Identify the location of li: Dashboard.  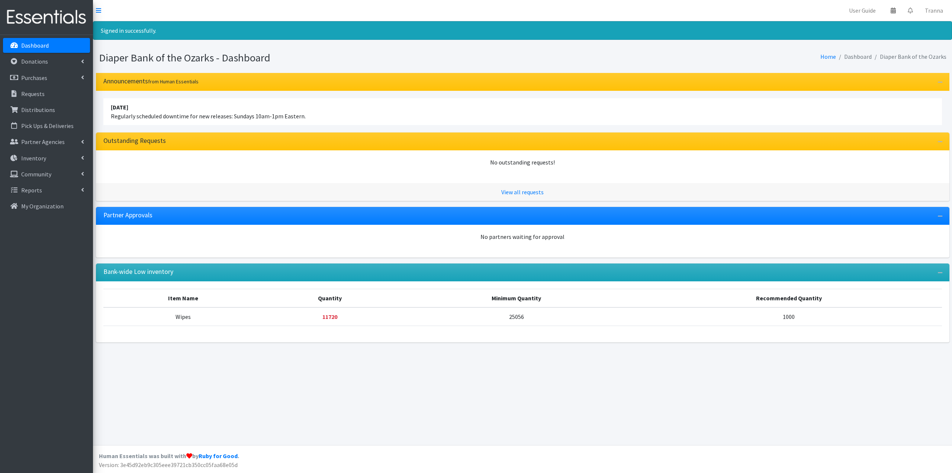
(854, 57).